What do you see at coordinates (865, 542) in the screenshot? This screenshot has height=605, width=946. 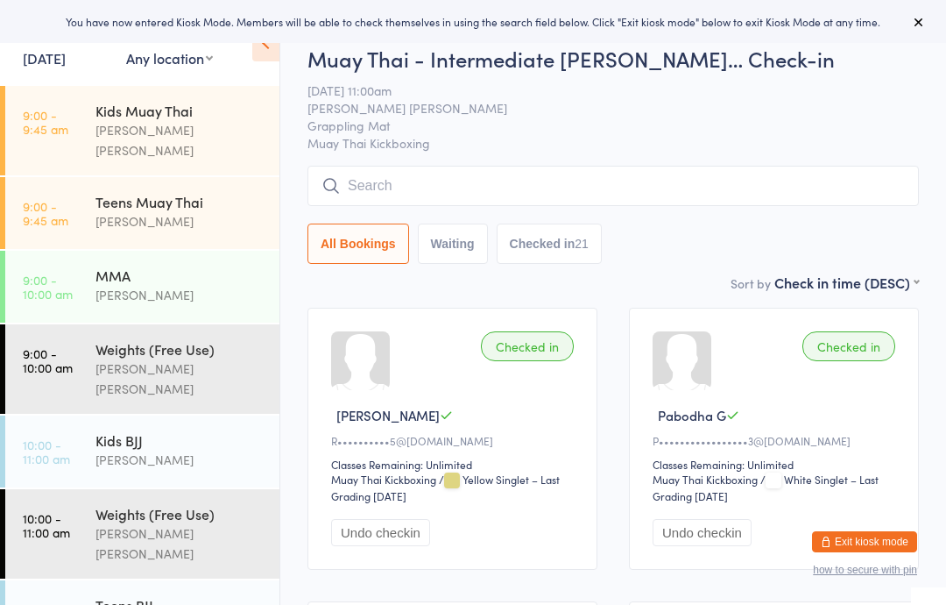 I see `button: Exit kiosk mode` at bounding box center [865, 542].